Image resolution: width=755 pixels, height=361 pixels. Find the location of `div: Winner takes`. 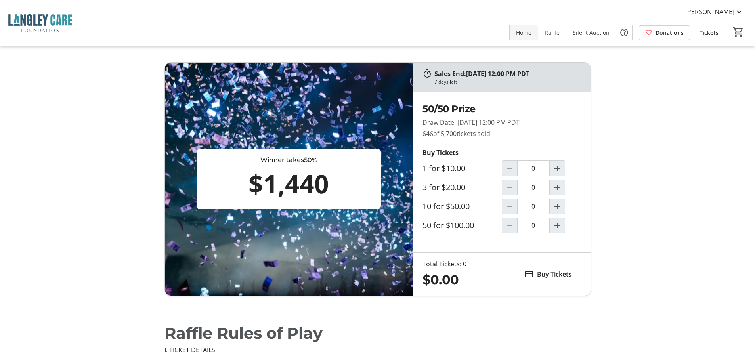

div: Winner takes is located at coordinates (289, 160).